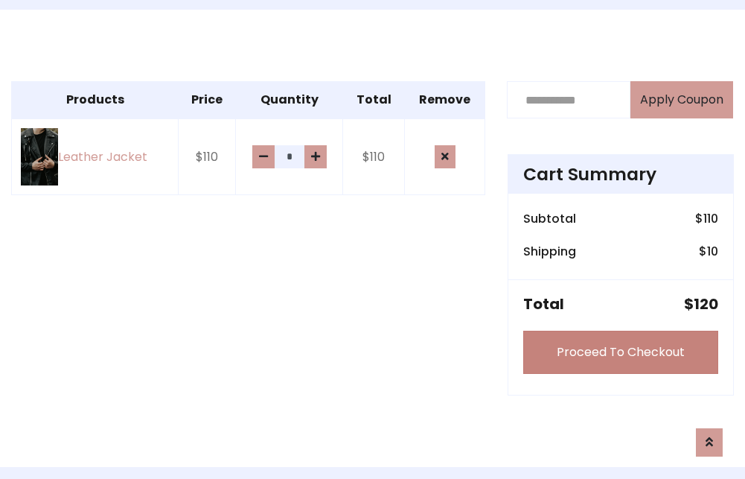  What do you see at coordinates (95, 101) in the screenshot?
I see `th: Products` at bounding box center [95, 101].